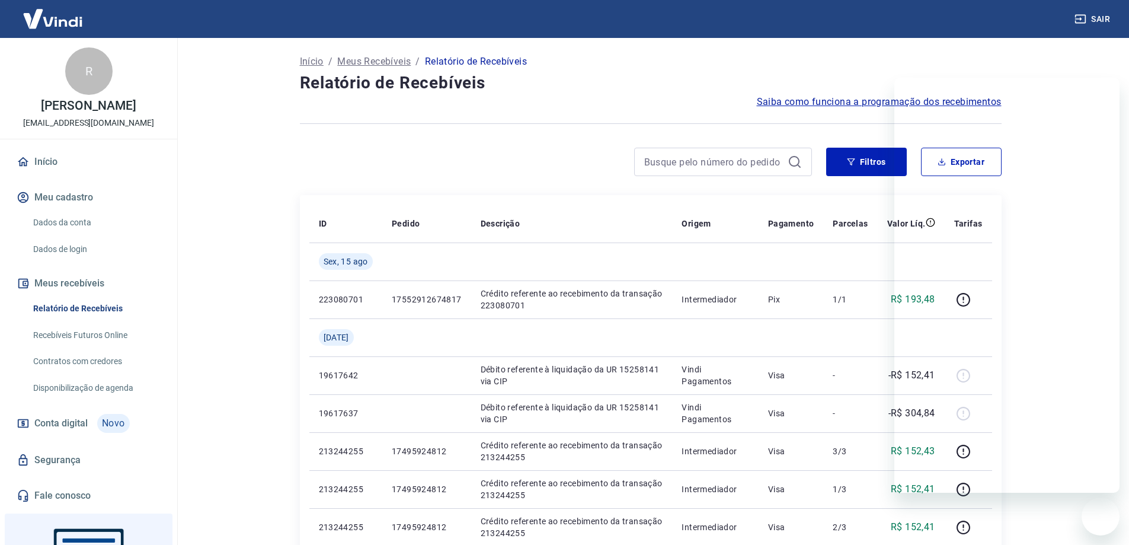  I want to click on a: Meus Recebíveis, so click(374, 62).